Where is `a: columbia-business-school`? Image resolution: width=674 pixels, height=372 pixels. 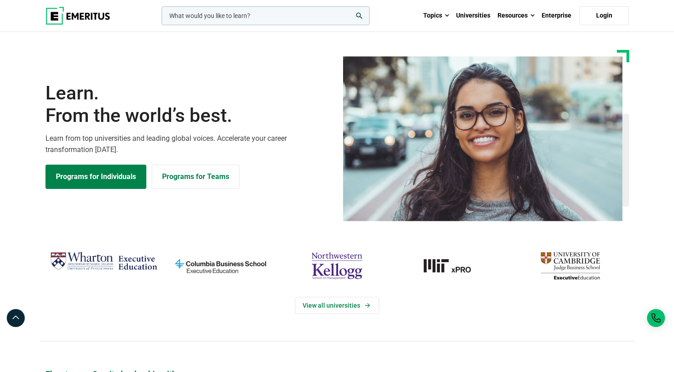 a: columbia-business-school is located at coordinates (220, 266).